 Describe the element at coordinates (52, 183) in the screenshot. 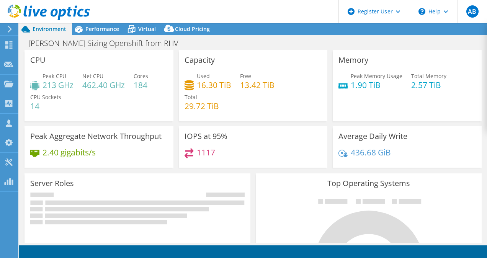

I see `h3: Server Roles` at that location.